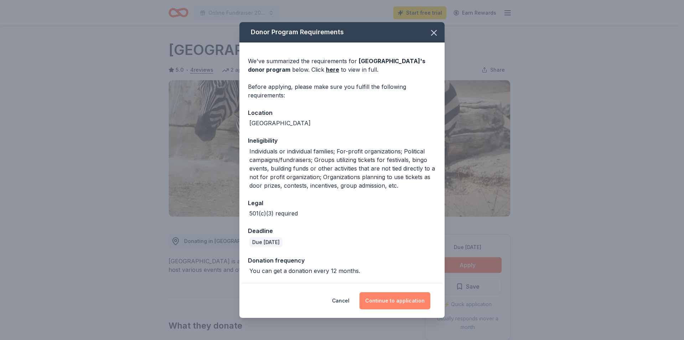  I want to click on div: We've summarized the requirements for below. Click to view in full., so click(342, 65).